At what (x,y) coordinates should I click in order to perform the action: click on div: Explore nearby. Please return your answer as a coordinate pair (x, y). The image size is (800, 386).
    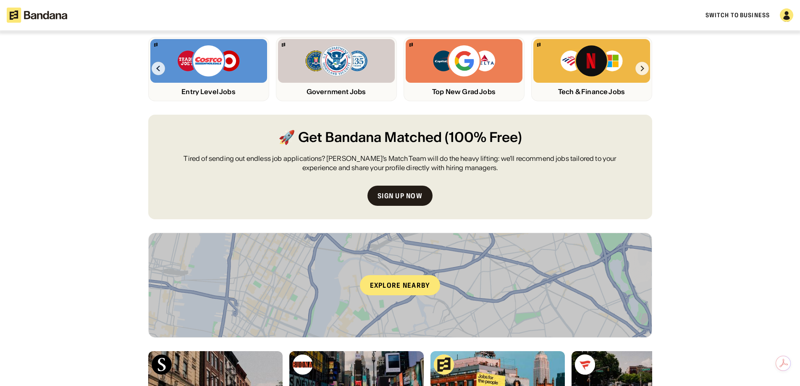
    Looking at the image, I should click on (400, 285).